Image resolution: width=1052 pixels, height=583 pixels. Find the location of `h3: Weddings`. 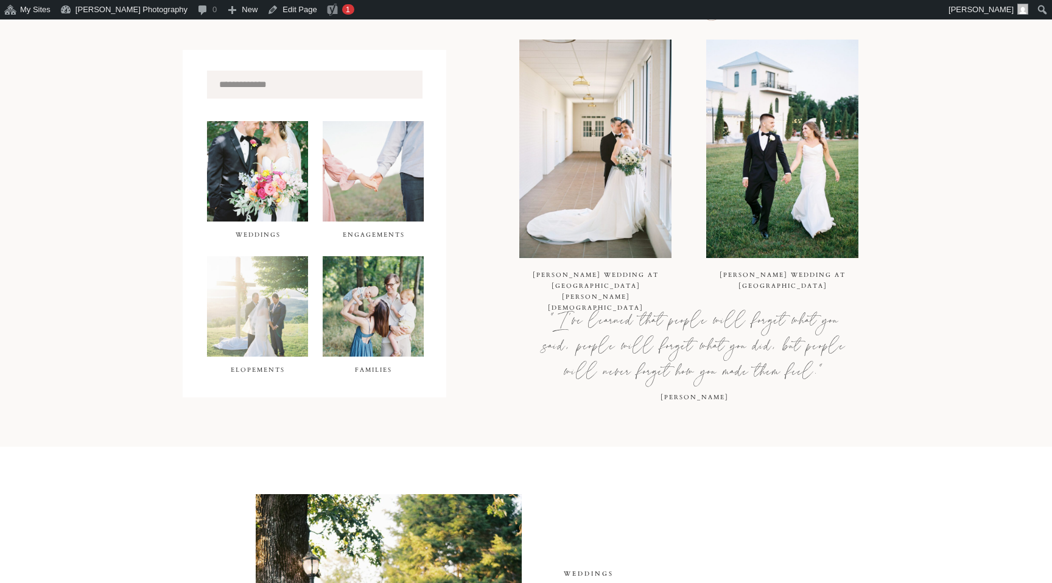

h3: Weddings is located at coordinates (258, 238).